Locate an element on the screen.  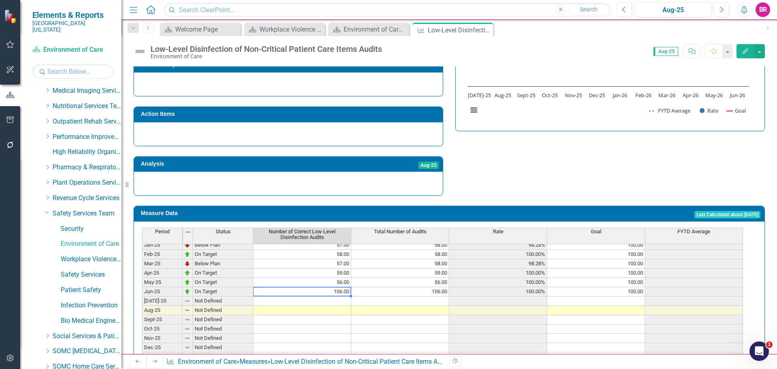
div: Welcome Page is located at coordinates (207, 29).